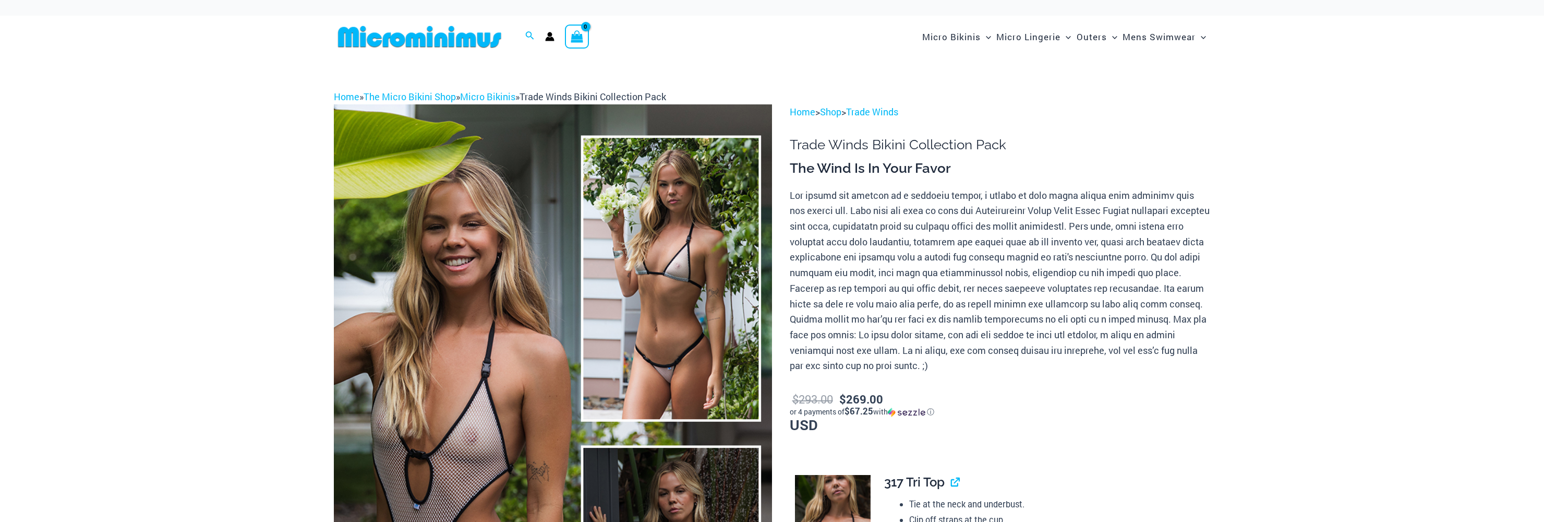  Describe the element at coordinates (861, 398) in the screenshot. I see `bdi: 269.00` at that location.